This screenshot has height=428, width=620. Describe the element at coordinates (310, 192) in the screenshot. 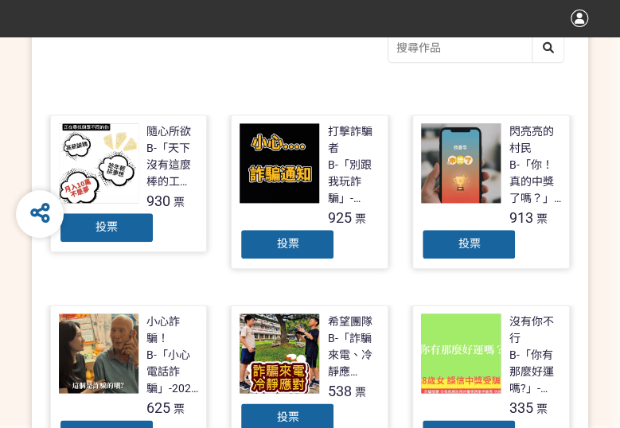

I see `a: 打擊詐騙者B-「別跟我玩詐騙」- 2025新竹市反詐視界影片徵件925票投票` at that location.